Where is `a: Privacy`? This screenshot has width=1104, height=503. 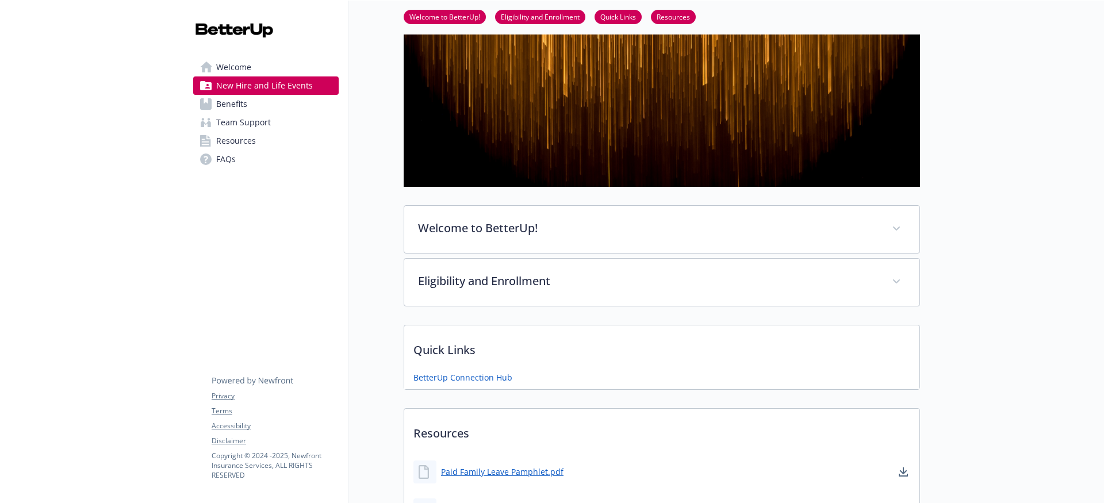 a: Privacy is located at coordinates (275, 396).